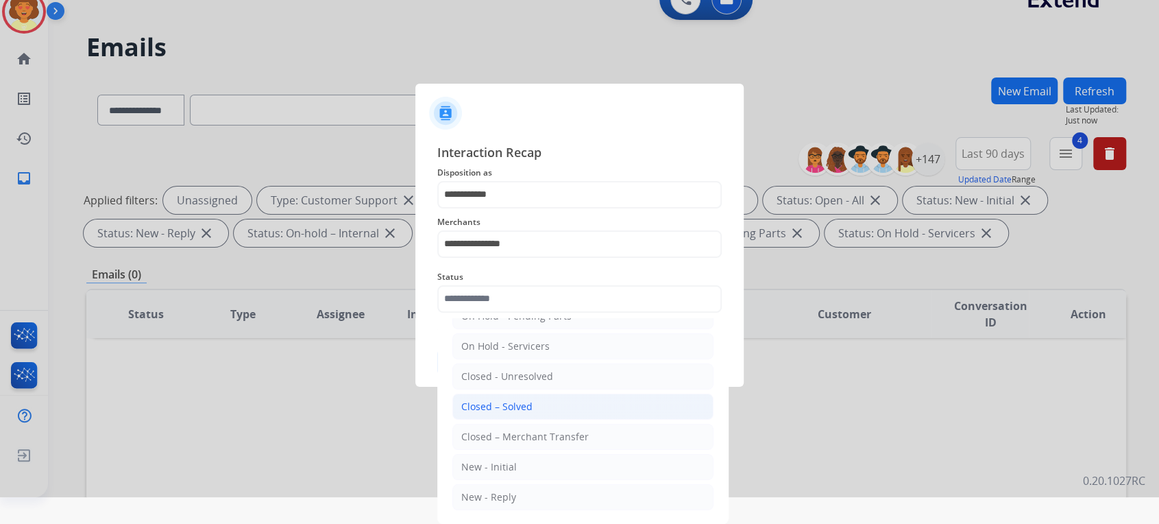 The width and height of the screenshot is (1159, 524). I want to click on span: Interaction Recap, so click(579, 154).